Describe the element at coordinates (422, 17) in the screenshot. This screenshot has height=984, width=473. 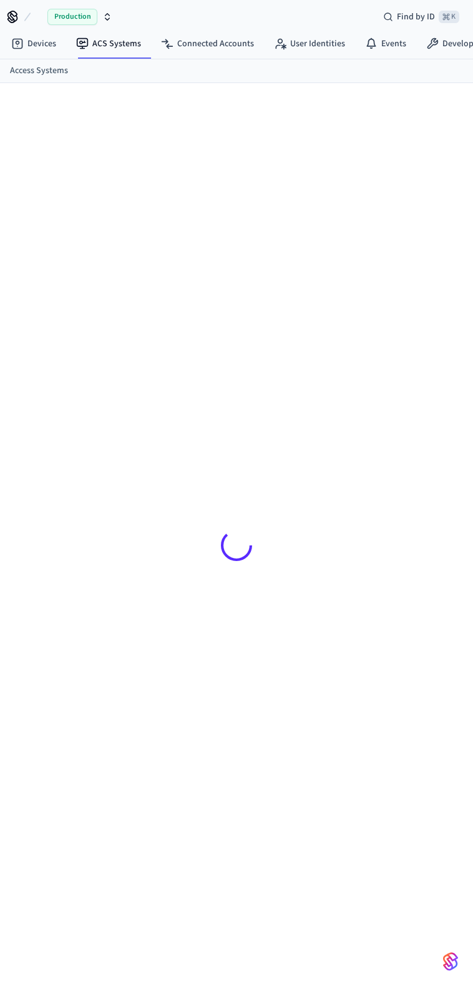
I see `div: Find by ID⌘ K` at that location.